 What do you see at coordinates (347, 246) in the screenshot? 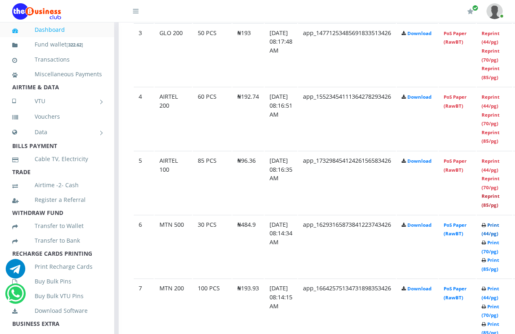
I see `td: app_16293165873841223743426` at bounding box center [347, 246].